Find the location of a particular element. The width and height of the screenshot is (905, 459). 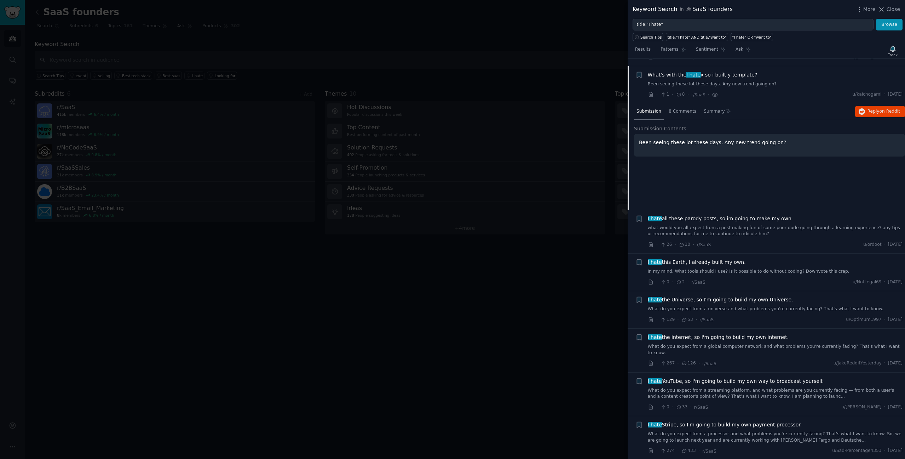

span: u/Sad-Percentage4353 is located at coordinates (857, 451).